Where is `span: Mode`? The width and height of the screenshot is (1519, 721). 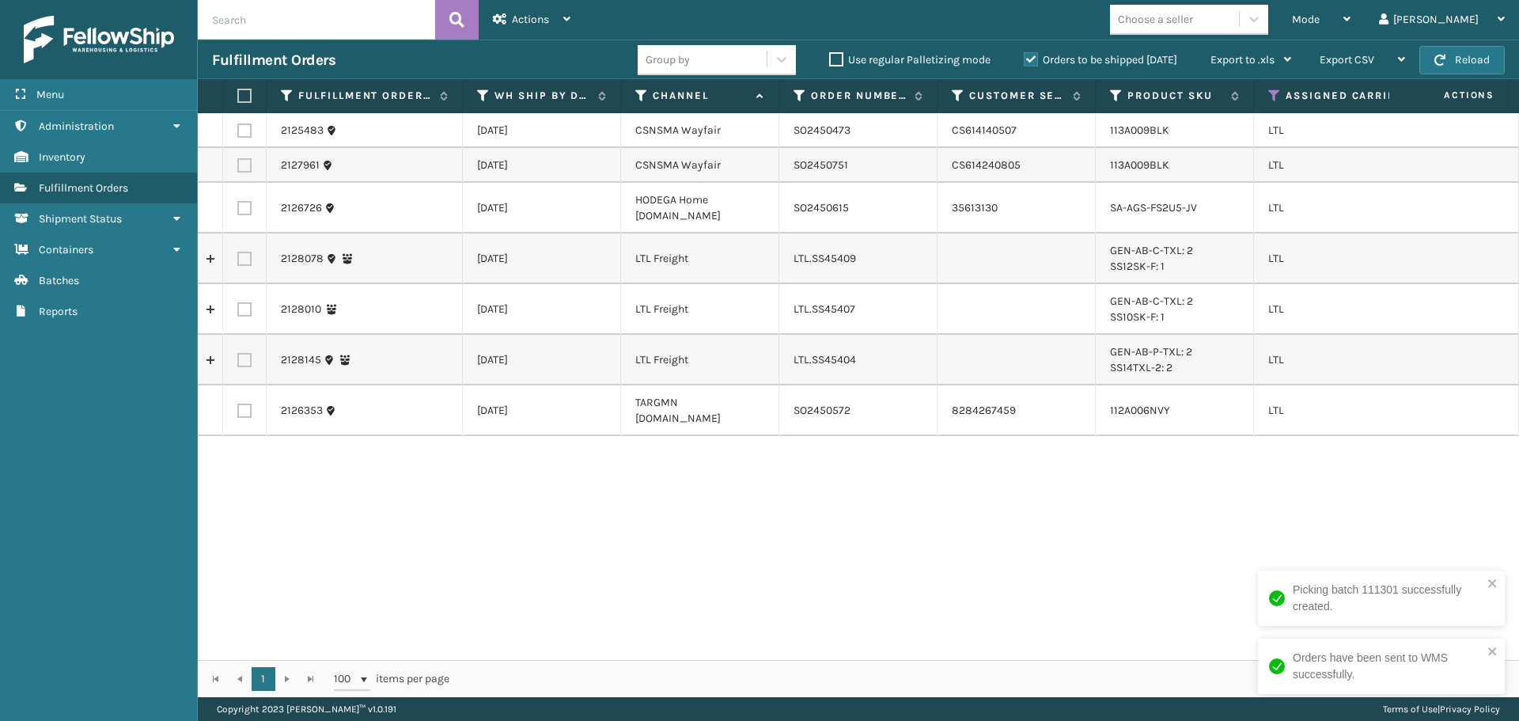 span: Mode is located at coordinates (1305, 19).